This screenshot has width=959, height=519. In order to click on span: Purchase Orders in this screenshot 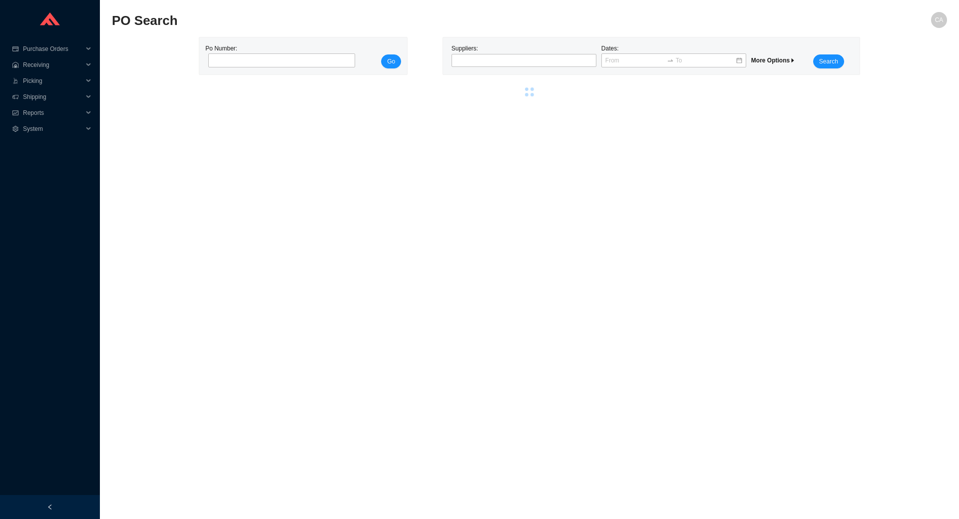, I will do `click(53, 49)`.